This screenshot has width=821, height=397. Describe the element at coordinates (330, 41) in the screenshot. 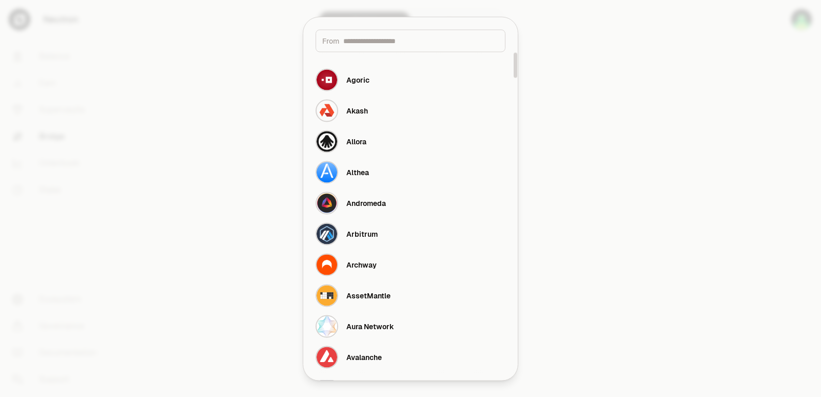

I see `span: From` at that location.